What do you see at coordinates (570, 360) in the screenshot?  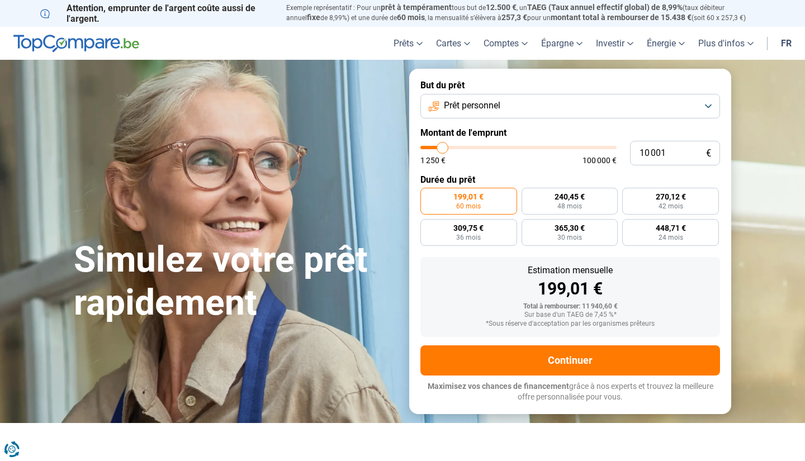 I see `button: Continuer` at bounding box center [570, 360].